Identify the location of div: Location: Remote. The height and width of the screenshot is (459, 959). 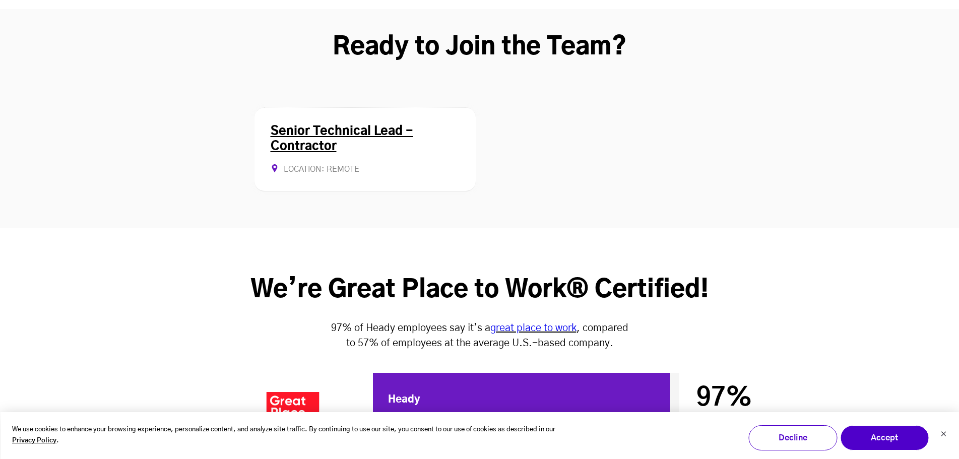
(365, 169).